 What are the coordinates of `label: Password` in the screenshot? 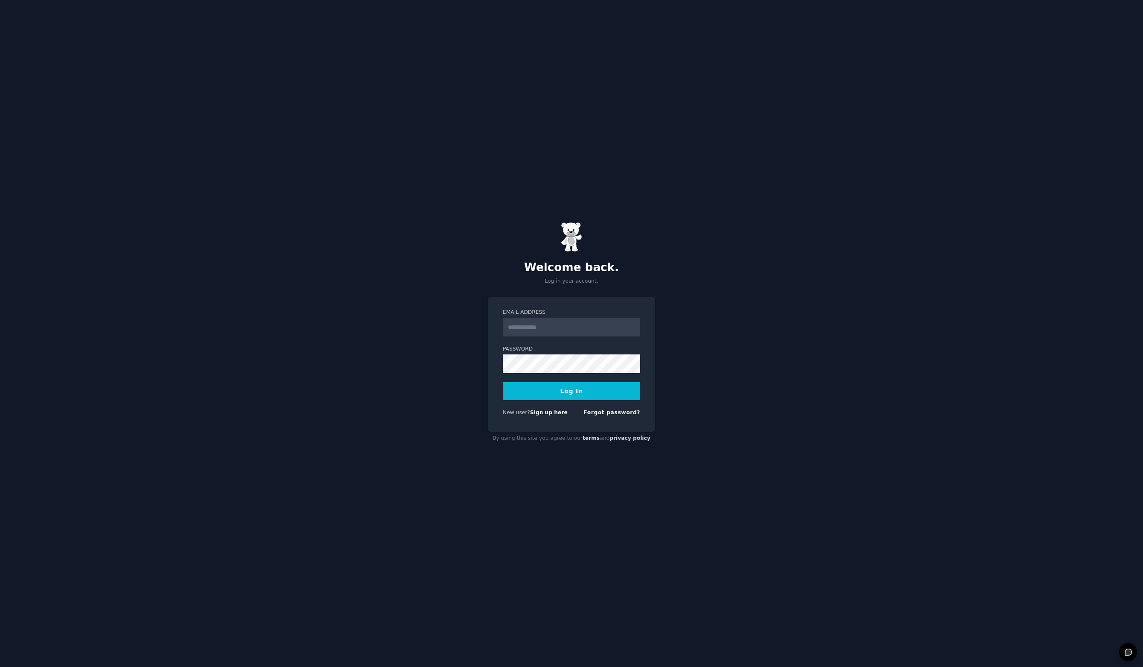 It's located at (571, 349).